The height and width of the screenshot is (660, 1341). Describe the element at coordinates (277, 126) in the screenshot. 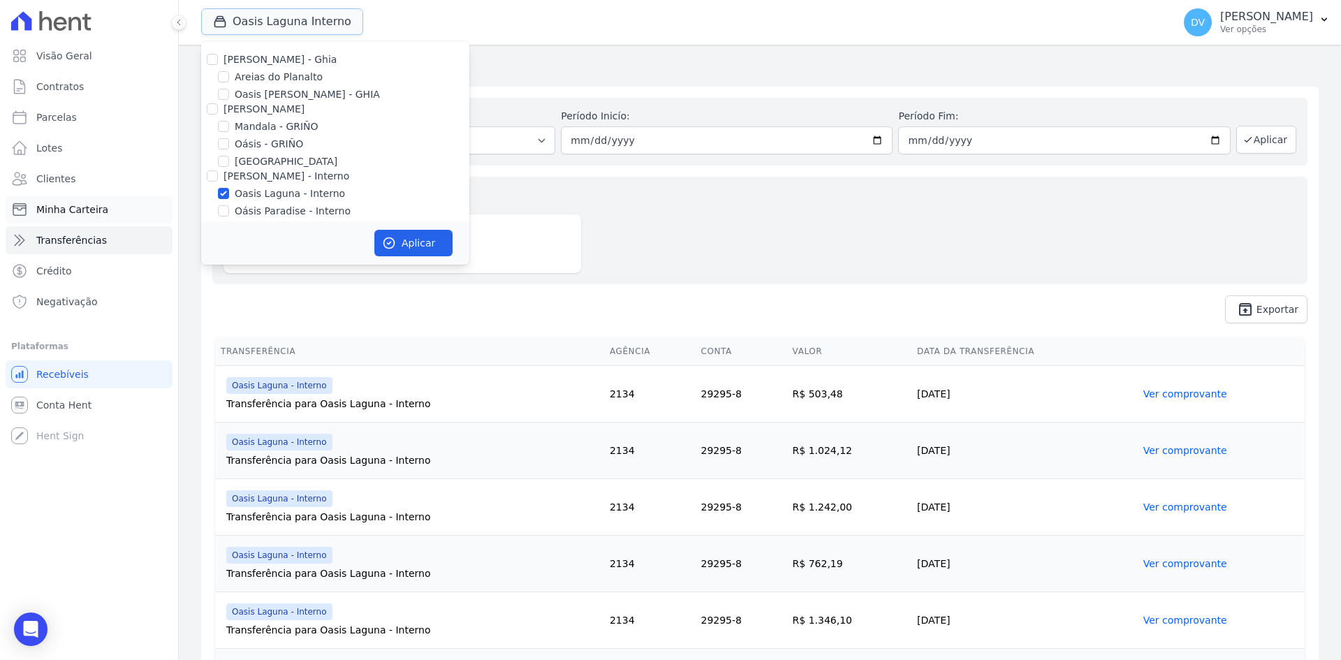

I see `label: Mandala - GRIÑO` at that location.